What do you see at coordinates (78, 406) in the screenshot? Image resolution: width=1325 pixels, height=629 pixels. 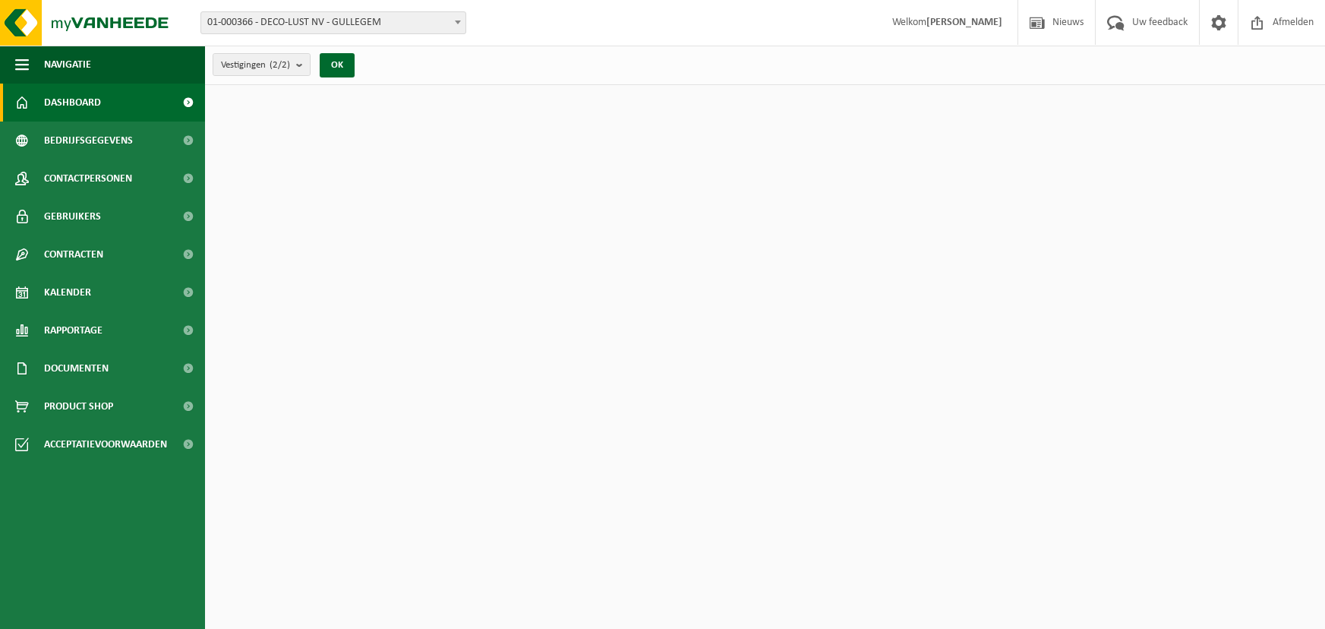 I see `span: Product Shop` at bounding box center [78, 406].